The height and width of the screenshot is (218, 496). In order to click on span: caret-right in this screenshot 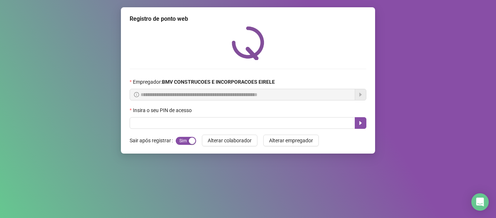, I will do `click(361, 123)`.